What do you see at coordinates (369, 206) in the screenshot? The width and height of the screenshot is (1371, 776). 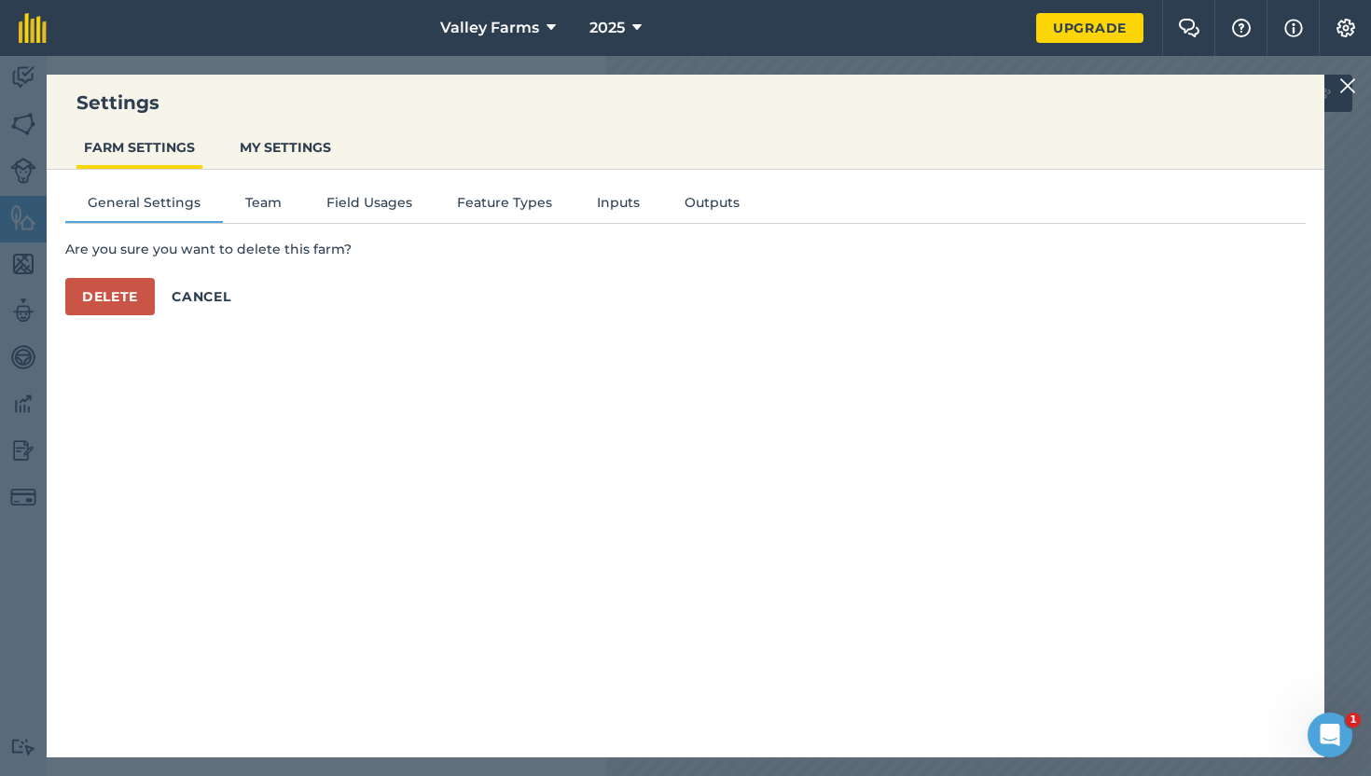 I see `button: Field Usages` at bounding box center [369, 206].